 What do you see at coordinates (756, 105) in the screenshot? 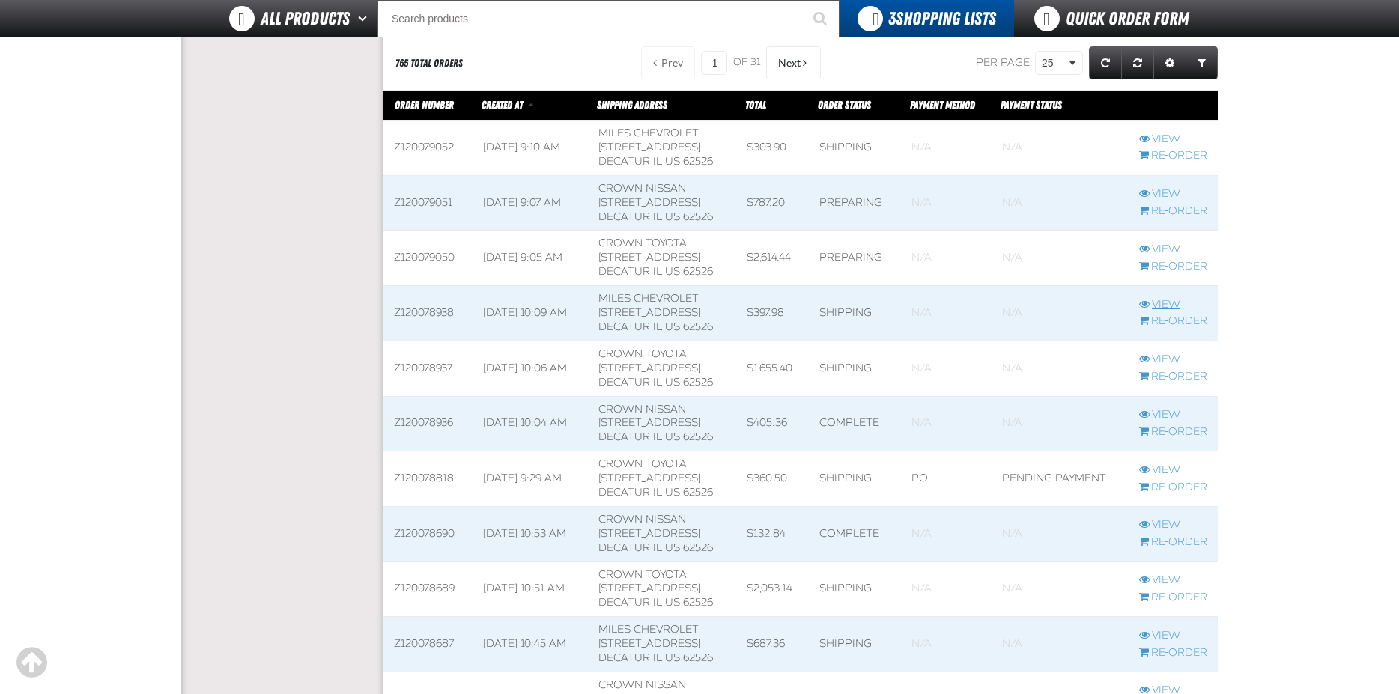
I see `span: Total` at bounding box center [756, 105].